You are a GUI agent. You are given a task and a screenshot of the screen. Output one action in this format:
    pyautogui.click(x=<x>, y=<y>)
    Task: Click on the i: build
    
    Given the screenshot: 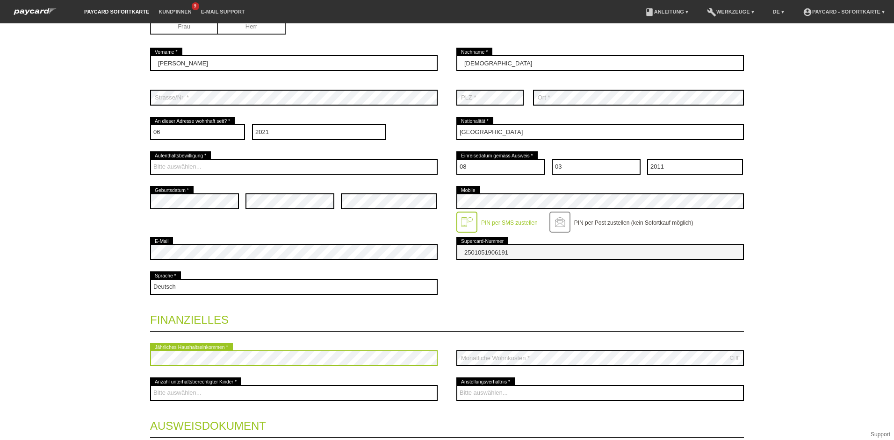 What is the action you would take?
    pyautogui.click(x=711, y=12)
    